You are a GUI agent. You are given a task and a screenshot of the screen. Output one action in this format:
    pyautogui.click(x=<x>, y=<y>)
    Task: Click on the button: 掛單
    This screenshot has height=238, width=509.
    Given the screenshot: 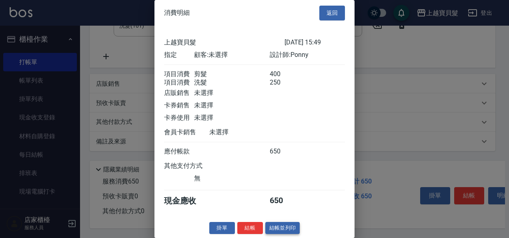 What is the action you would take?
    pyautogui.click(x=222, y=228)
    